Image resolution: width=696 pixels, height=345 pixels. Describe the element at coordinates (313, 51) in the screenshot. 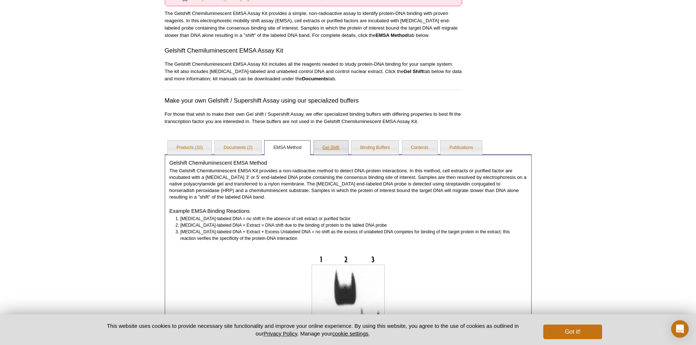

I see `h3: Gelshift Chemiluminescent EMSA Assay Kit` at that location.